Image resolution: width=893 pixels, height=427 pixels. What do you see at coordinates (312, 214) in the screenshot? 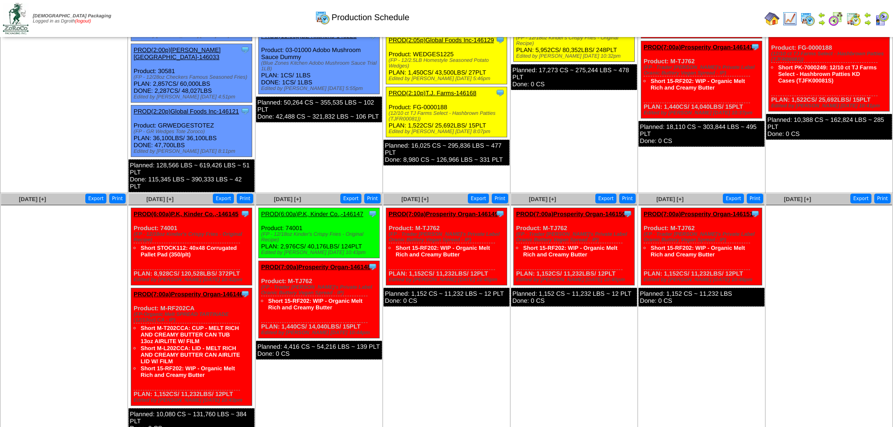
I see `a: PROD(6:00a)P.K, Kinder Co.,-146147` at bounding box center [312, 214].